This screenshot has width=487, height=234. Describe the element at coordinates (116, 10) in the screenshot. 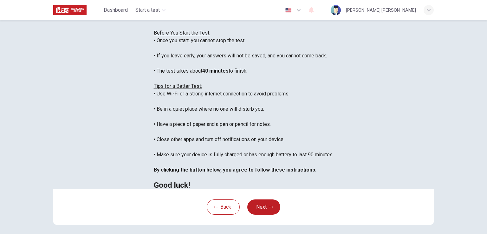

I see `a: Dashboard` at that location.